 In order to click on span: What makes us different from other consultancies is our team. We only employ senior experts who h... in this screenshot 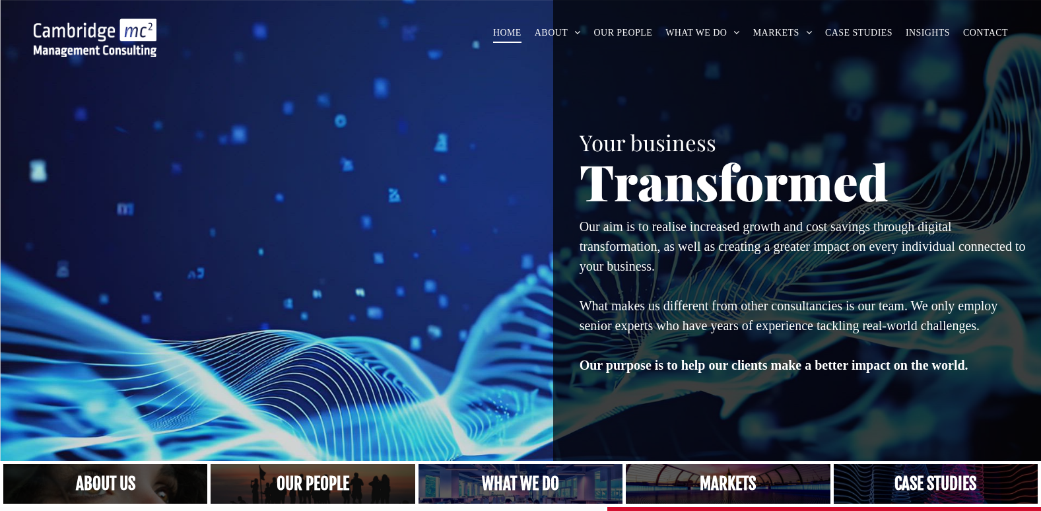, I will do `click(789, 316)`.